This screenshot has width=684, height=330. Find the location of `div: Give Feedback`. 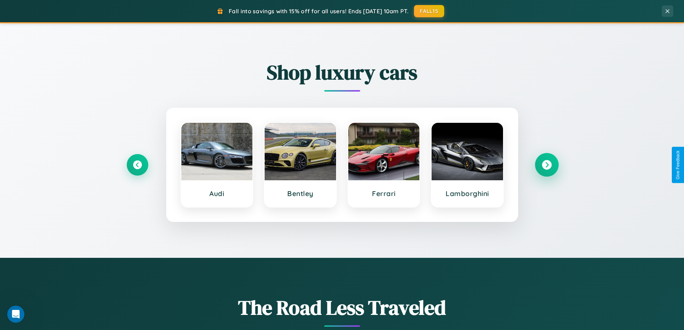

div: Give Feedback is located at coordinates (678, 165).